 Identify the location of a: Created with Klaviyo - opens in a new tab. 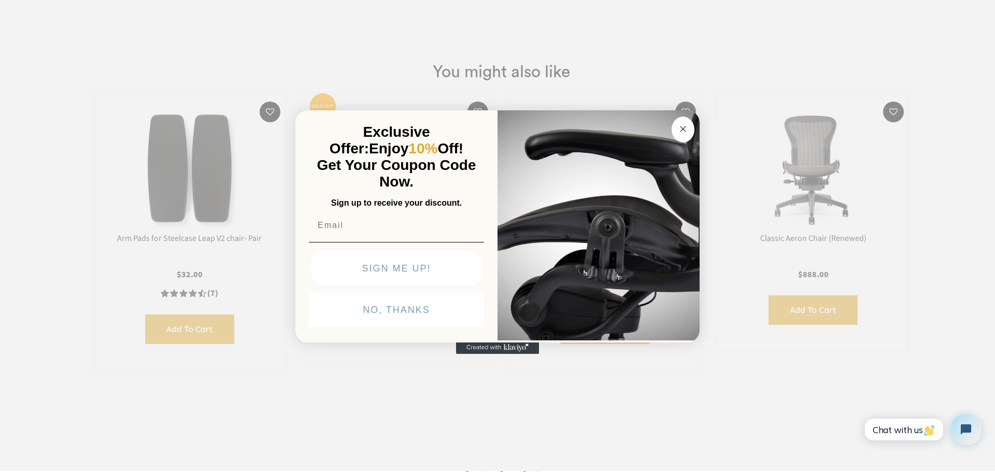
(498, 348).